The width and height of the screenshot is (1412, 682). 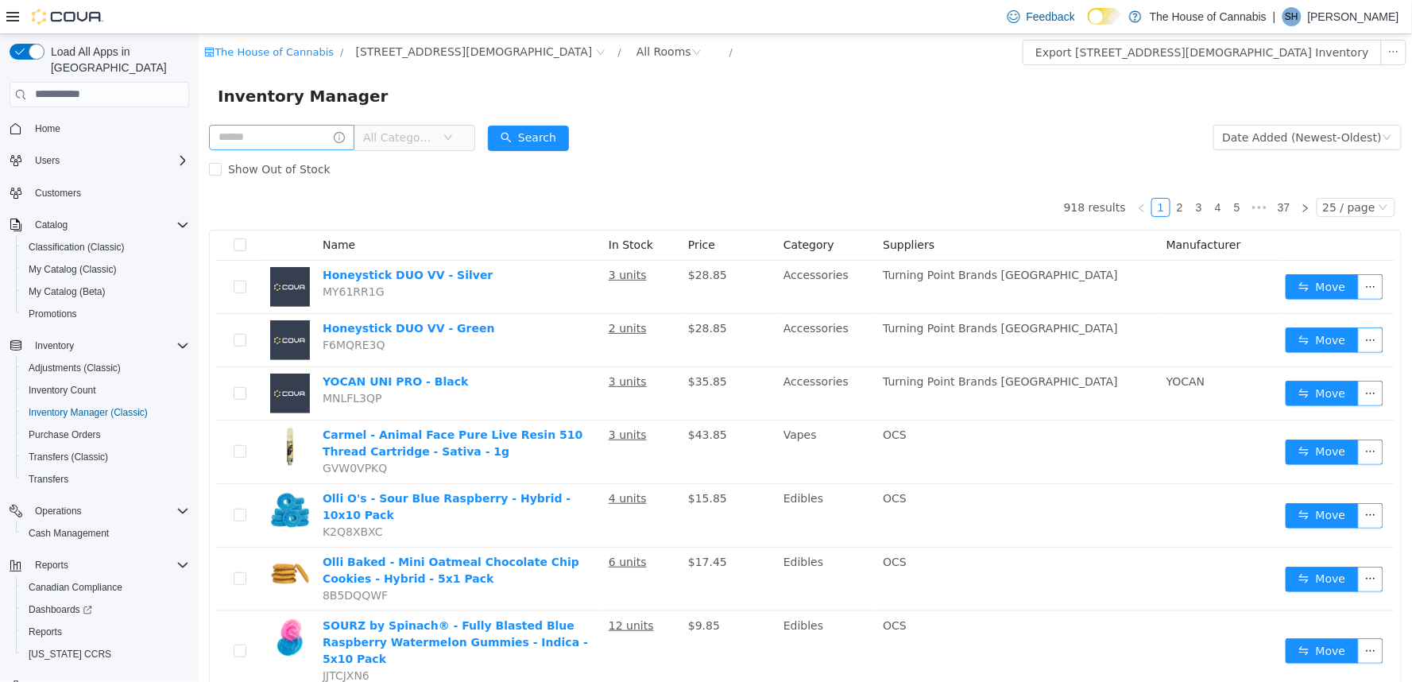 What do you see at coordinates (963, 173) in the screenshot?
I see `li: 1` at bounding box center [963, 173].